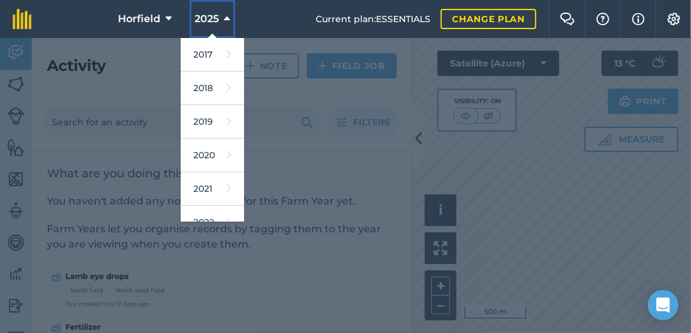 The image size is (691, 333). What do you see at coordinates (373, 19) in the screenshot?
I see `span: Current plan : ESSENTIALS` at bounding box center [373, 19].